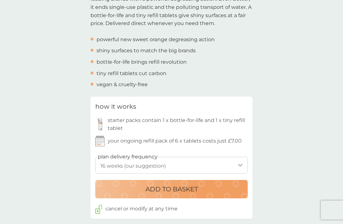  I want to click on label: plan delivery frequency, so click(128, 157).